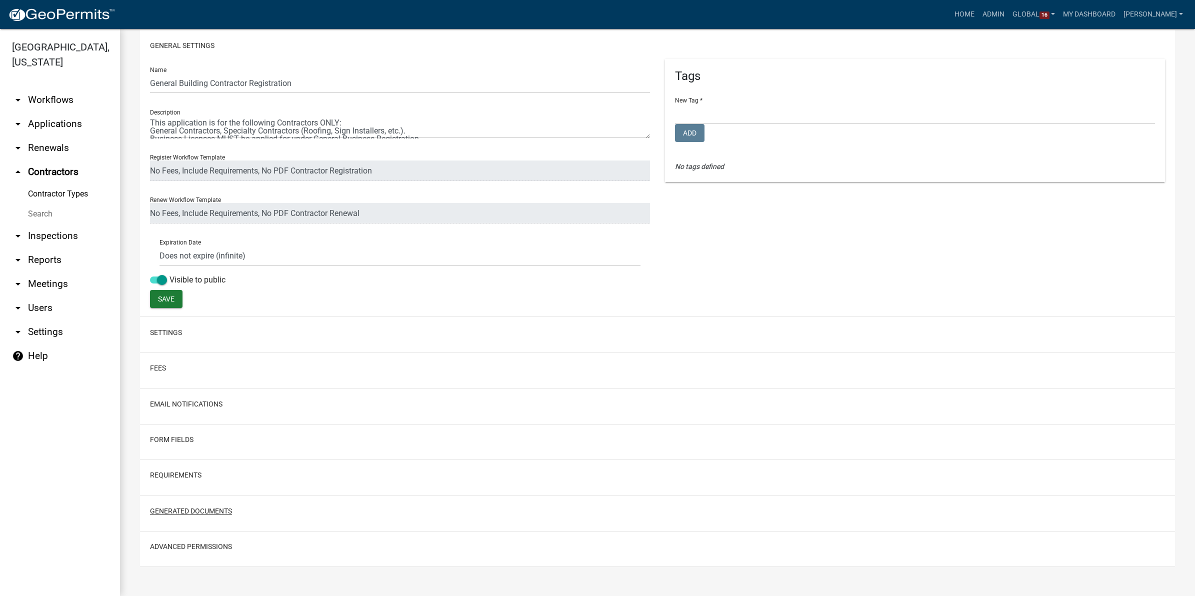 The height and width of the screenshot is (596, 1195). I want to click on i: arrow_drop_up, so click(18, 172).